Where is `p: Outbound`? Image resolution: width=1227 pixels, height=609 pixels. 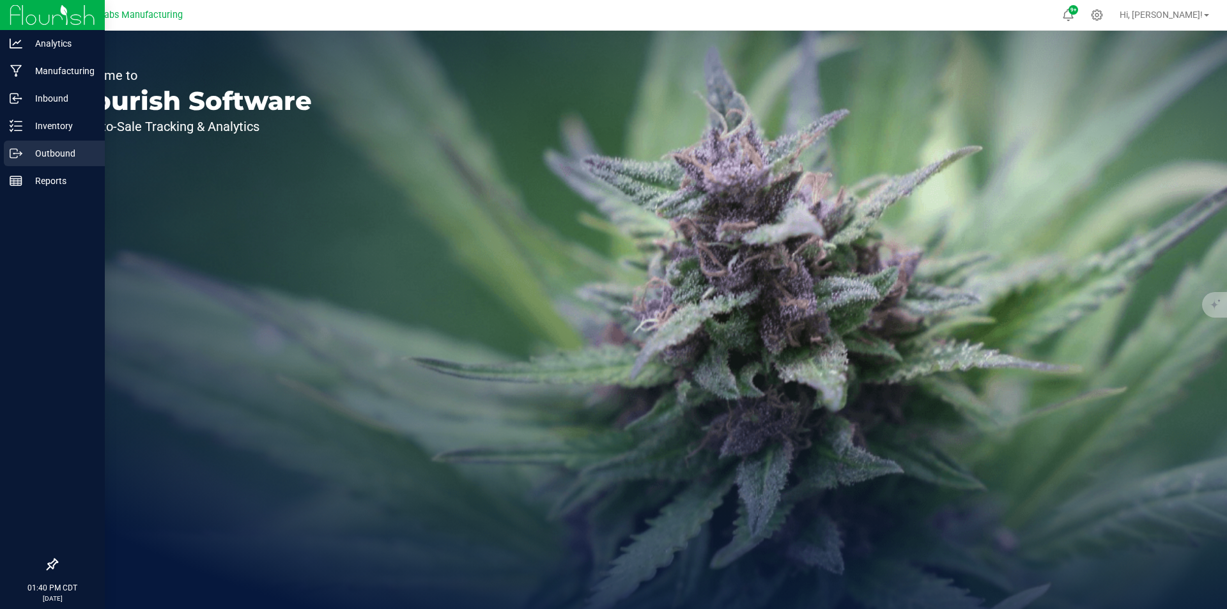
p: Outbound is located at coordinates (61, 153).